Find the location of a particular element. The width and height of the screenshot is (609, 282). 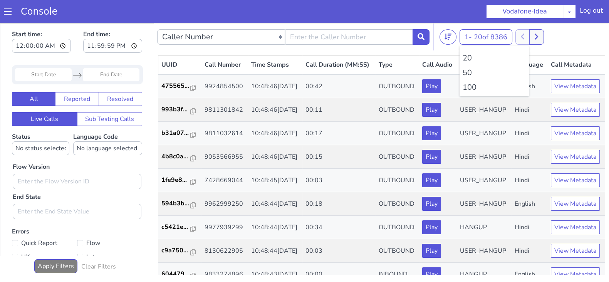

button: Resolved is located at coordinates (120, 76).